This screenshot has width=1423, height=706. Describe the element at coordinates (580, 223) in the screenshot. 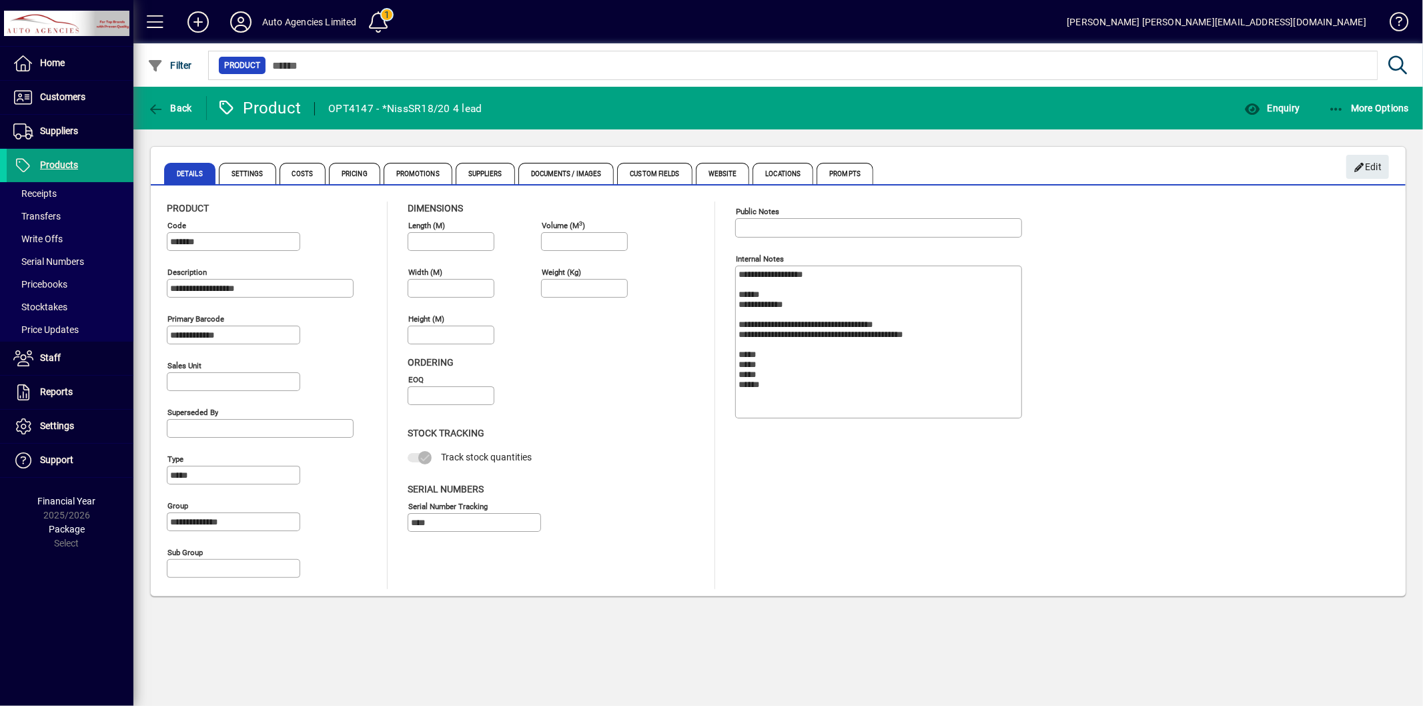

I see `sup: 3` at that location.